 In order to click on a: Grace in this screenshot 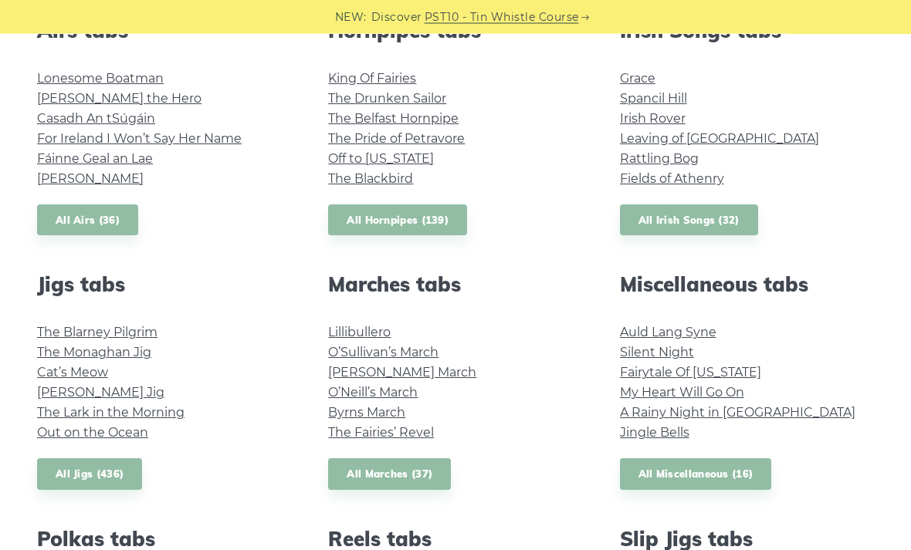, I will do `click(638, 79)`.